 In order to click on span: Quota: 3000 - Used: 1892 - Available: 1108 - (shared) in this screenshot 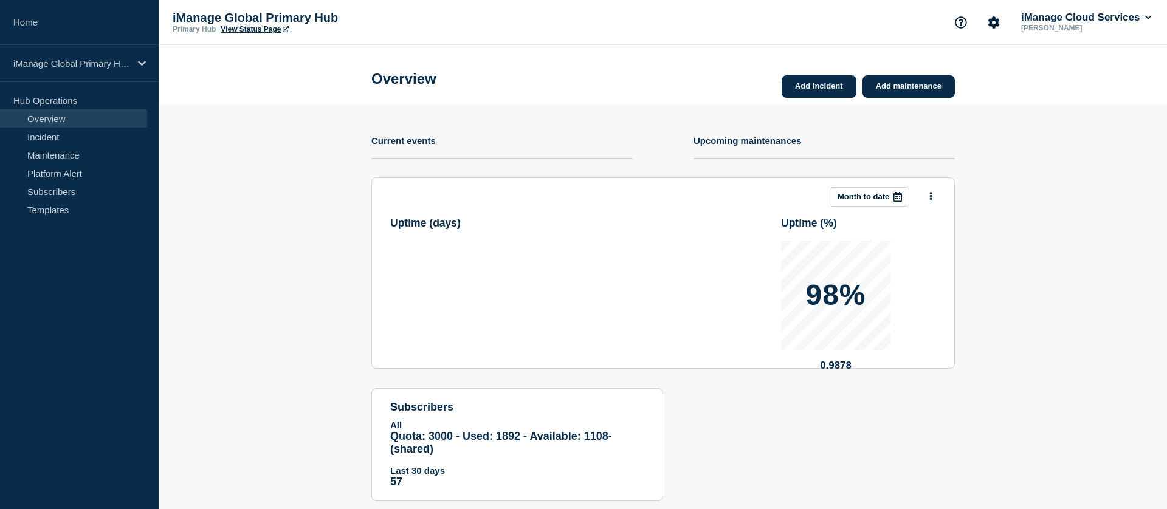, I will do `click(501, 442)`.